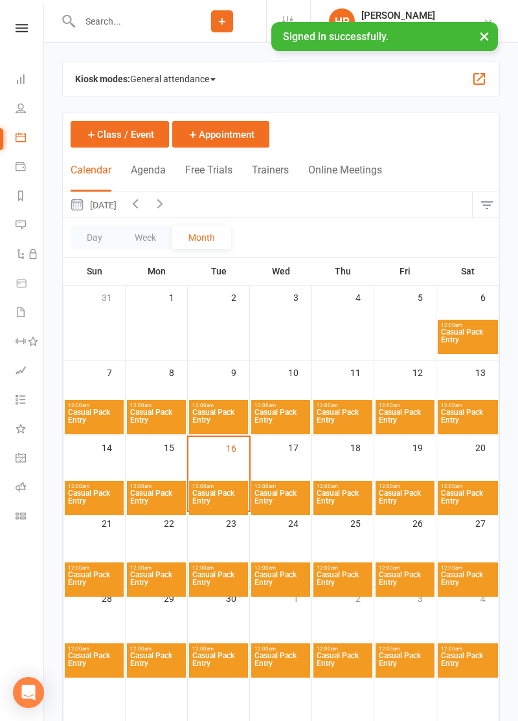 This screenshot has width=518, height=721. What do you see at coordinates (424, 372) in the screenshot?
I see `div: 12` at bounding box center [424, 372].